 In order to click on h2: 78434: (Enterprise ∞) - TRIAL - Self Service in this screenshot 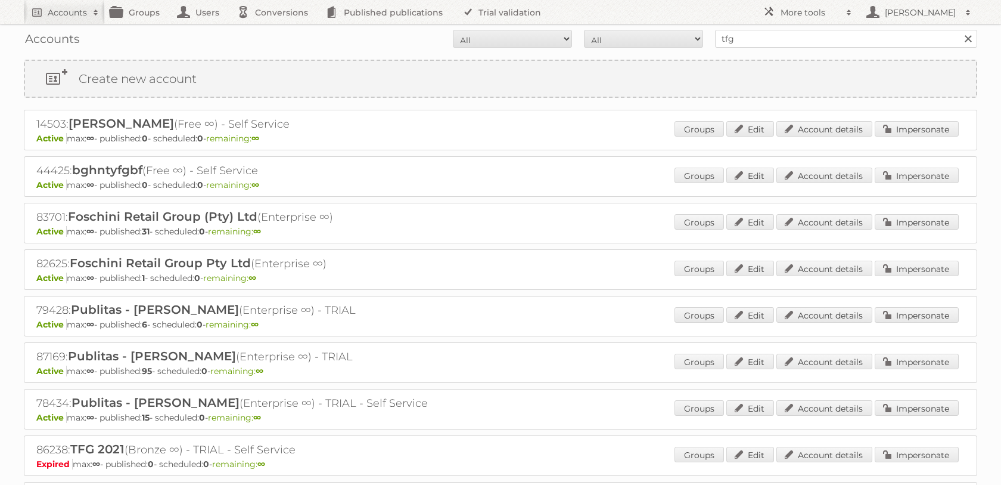, I will do `click(245, 403)`.